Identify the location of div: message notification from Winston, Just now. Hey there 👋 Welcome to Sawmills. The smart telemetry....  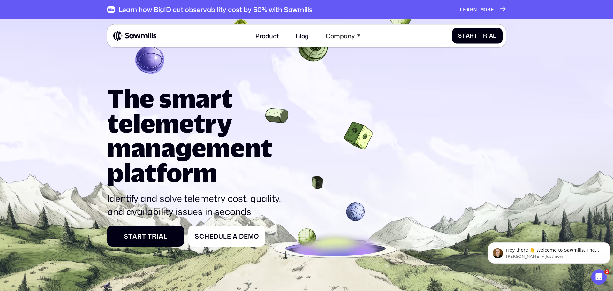
(64, 24).